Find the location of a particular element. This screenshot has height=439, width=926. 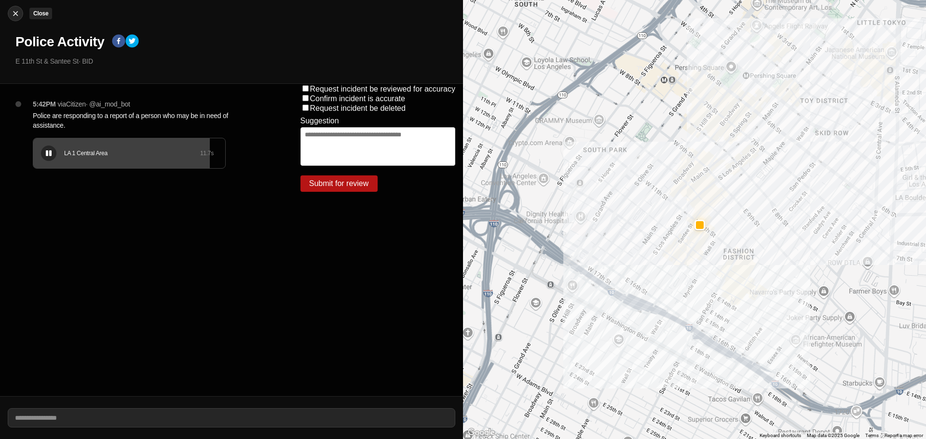

small: Close is located at coordinates (41, 14).